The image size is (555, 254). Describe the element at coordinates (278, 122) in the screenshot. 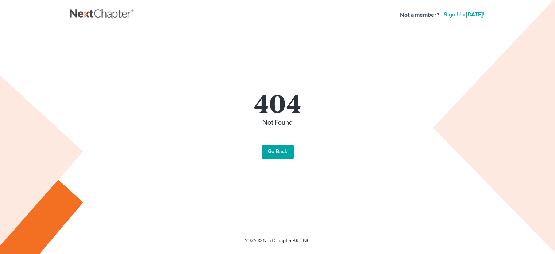

I see `p: Not Found` at that location.